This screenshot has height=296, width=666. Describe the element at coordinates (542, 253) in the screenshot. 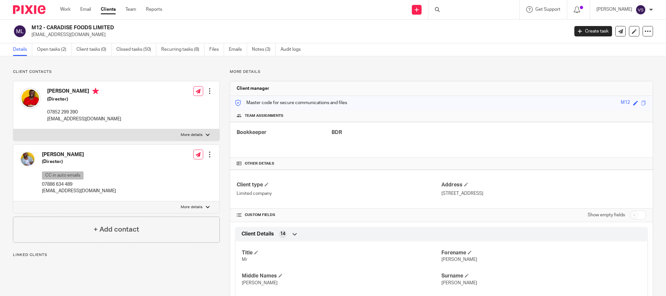

I see `h4: Forename` at that location.